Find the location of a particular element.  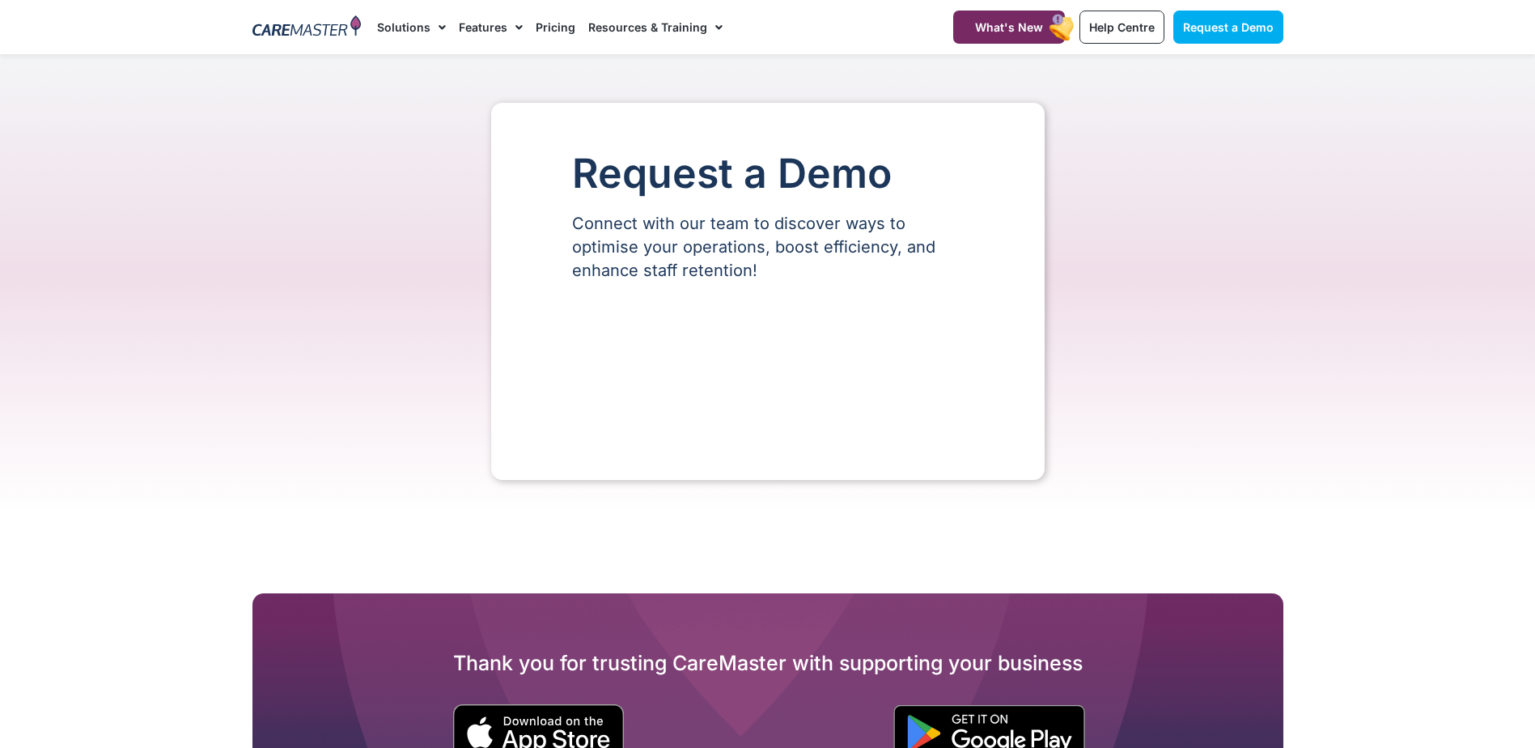

a: Request a Demo is located at coordinates (1228, 27).